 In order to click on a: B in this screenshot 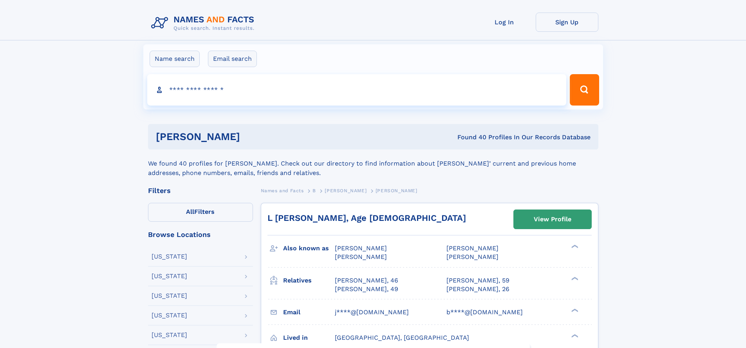, I will do `click(314, 190)`.